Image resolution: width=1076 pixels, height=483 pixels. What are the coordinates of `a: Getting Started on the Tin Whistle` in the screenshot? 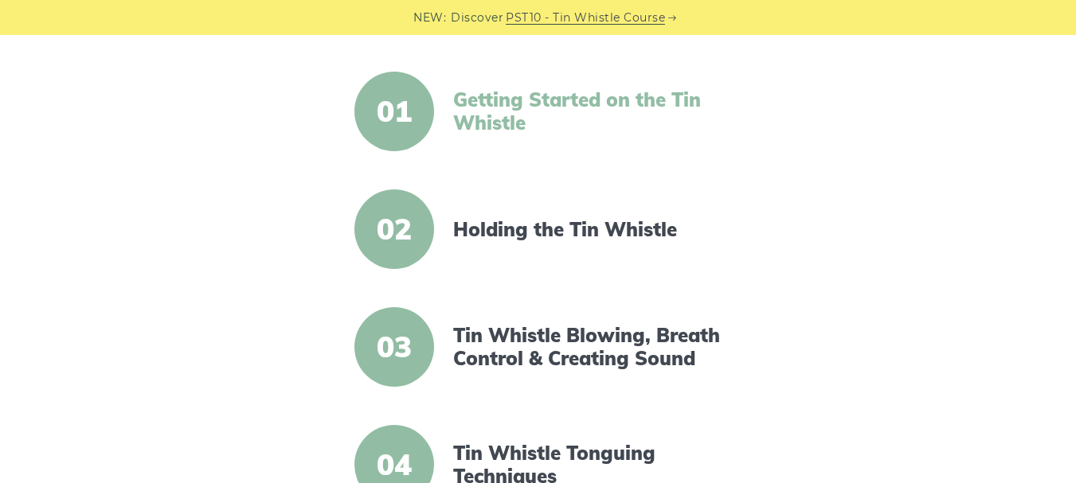 It's located at (590, 111).